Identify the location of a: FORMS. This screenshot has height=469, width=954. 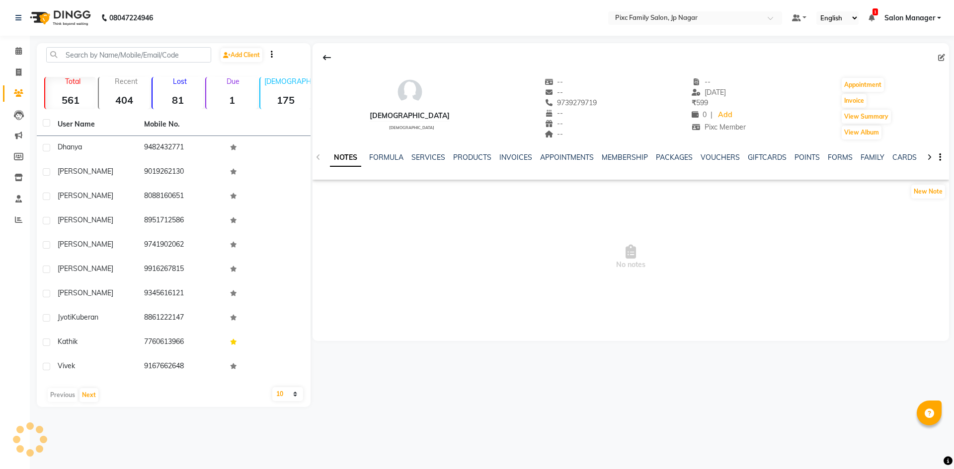
(840, 157).